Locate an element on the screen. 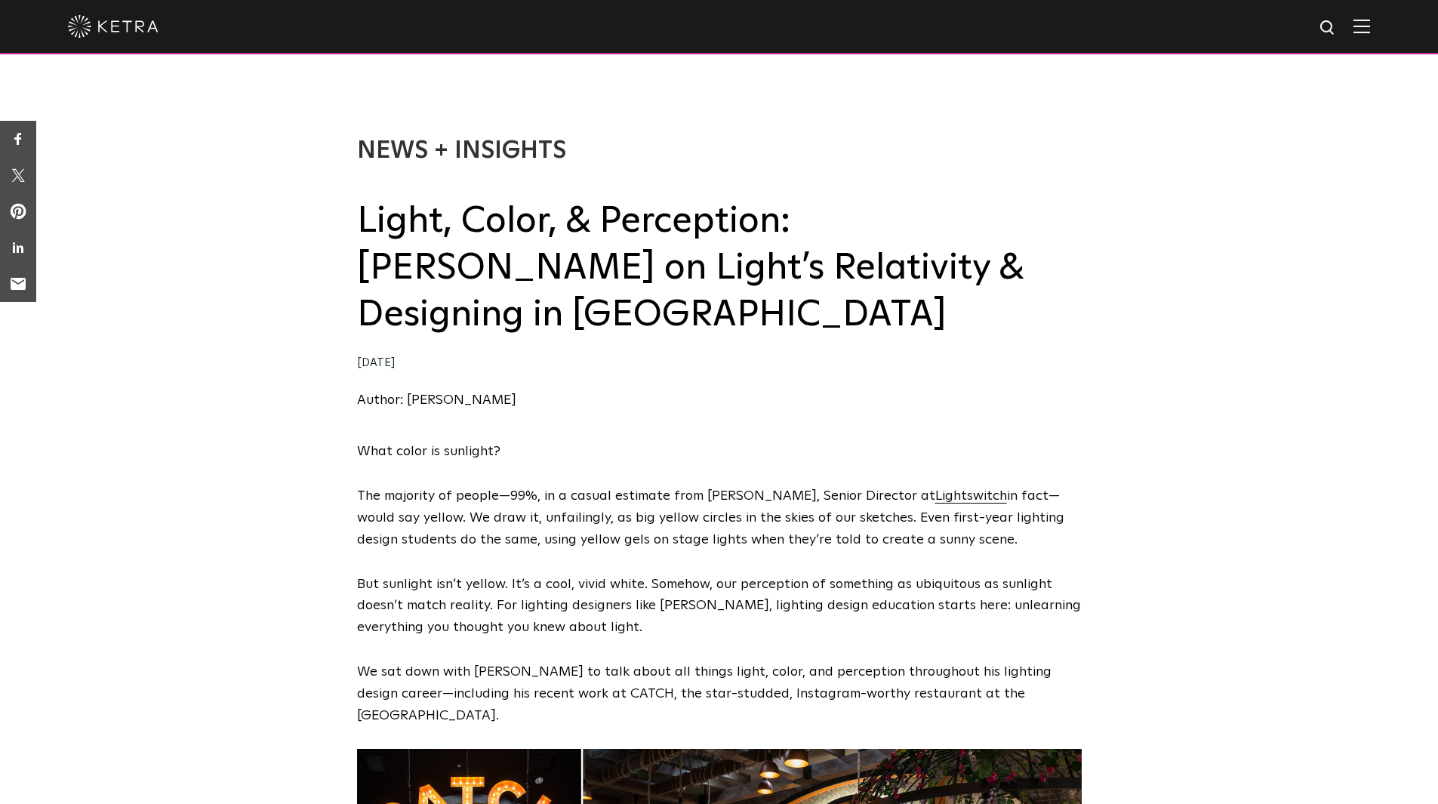  img: ketra-logo-2019-white is located at coordinates (113, 26).